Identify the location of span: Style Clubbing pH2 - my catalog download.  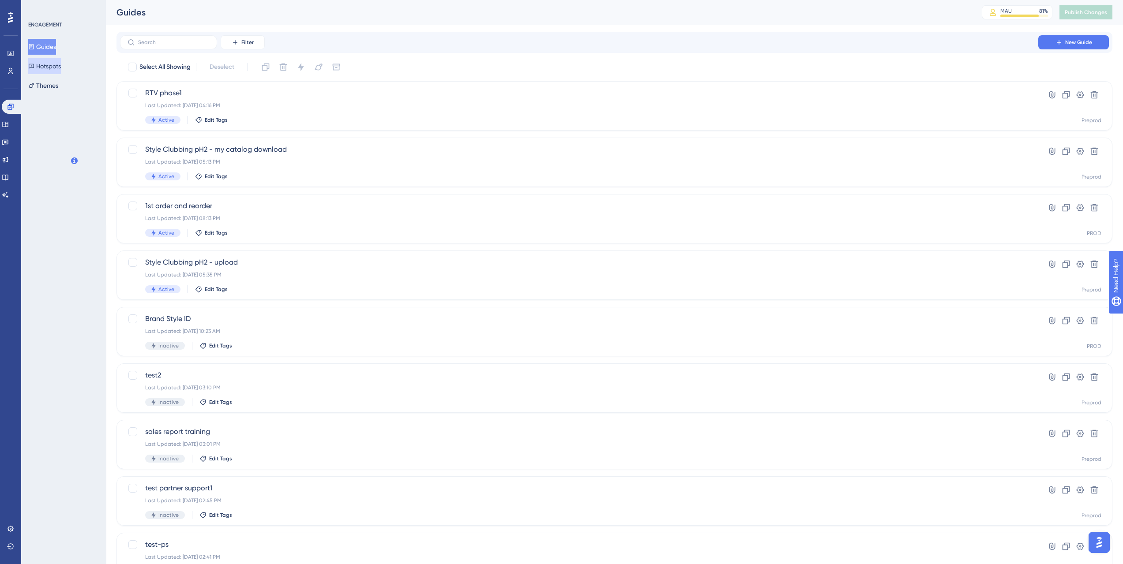
(579, 150).